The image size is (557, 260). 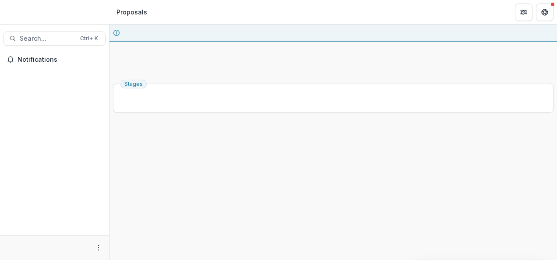 I want to click on div: Proposals, so click(x=132, y=12).